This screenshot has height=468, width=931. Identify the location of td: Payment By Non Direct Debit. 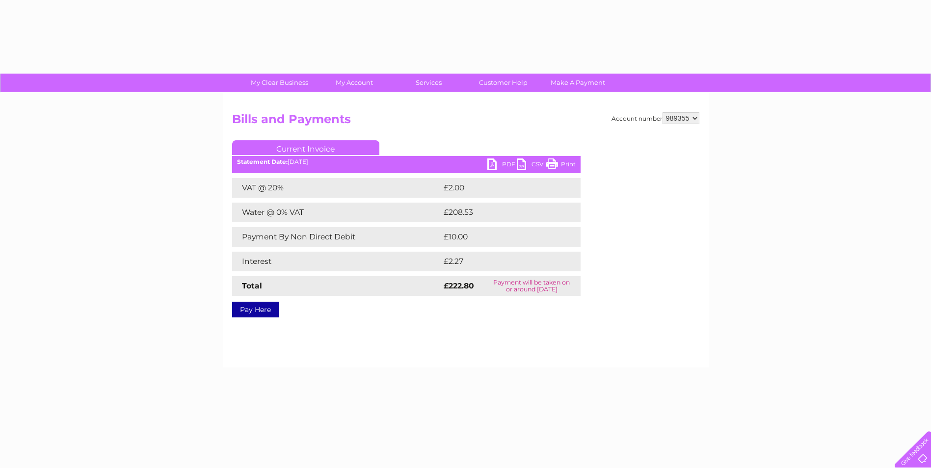
(337, 237).